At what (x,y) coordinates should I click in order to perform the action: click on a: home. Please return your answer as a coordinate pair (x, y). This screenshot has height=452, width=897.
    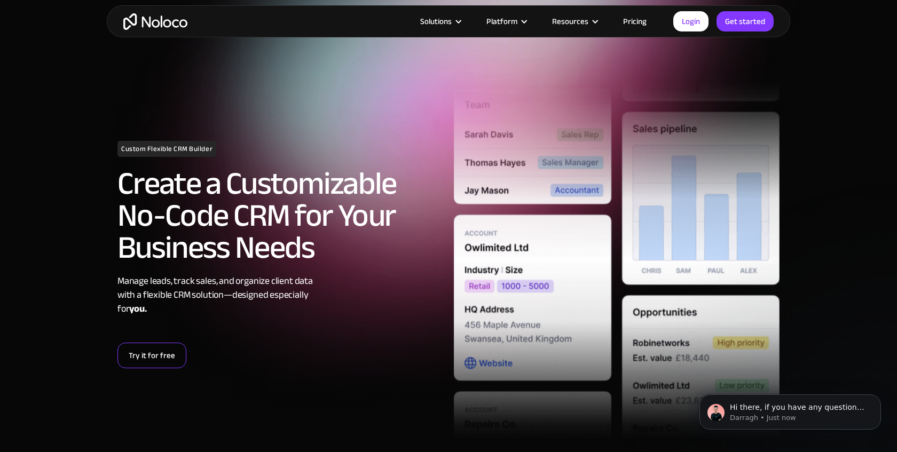
    Looking at the image, I should click on (155, 21).